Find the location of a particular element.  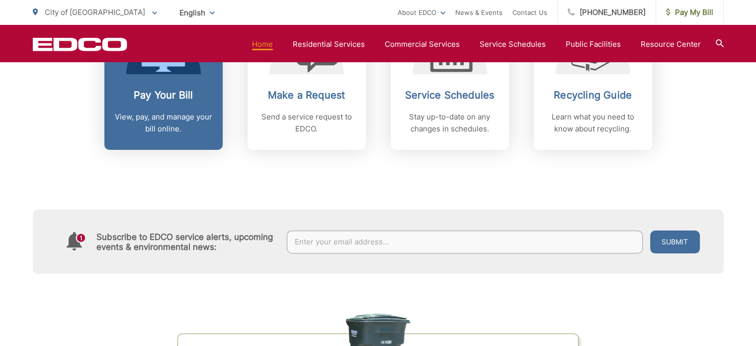

h2: Make a Request is located at coordinates (307, 95).